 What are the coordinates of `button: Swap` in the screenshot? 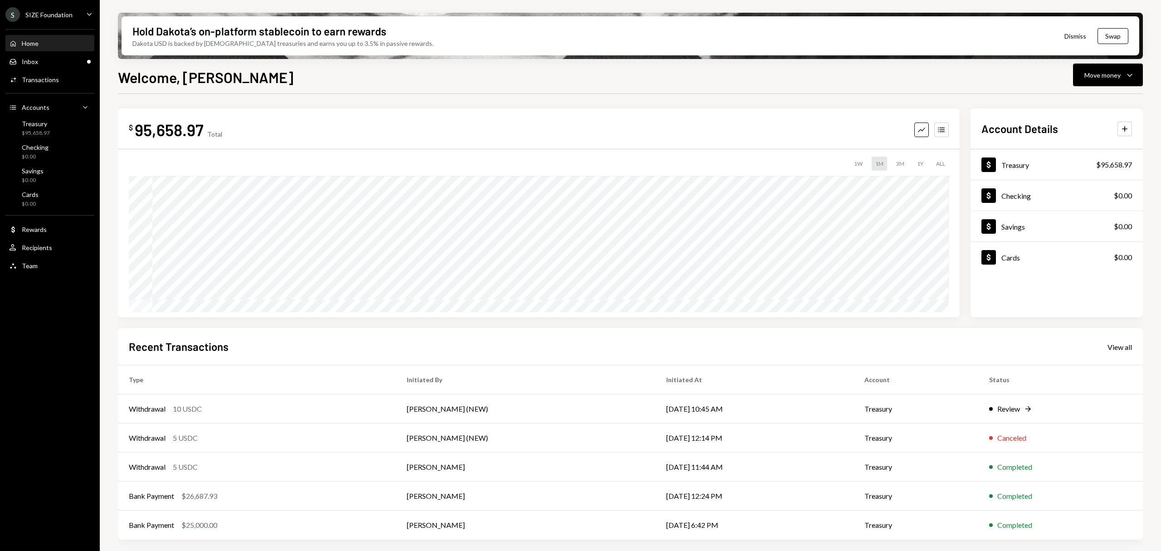 It's located at (1113, 36).